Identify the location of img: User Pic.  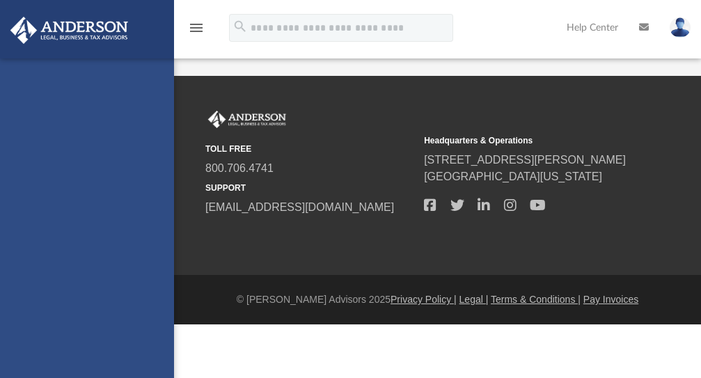
(680, 27).